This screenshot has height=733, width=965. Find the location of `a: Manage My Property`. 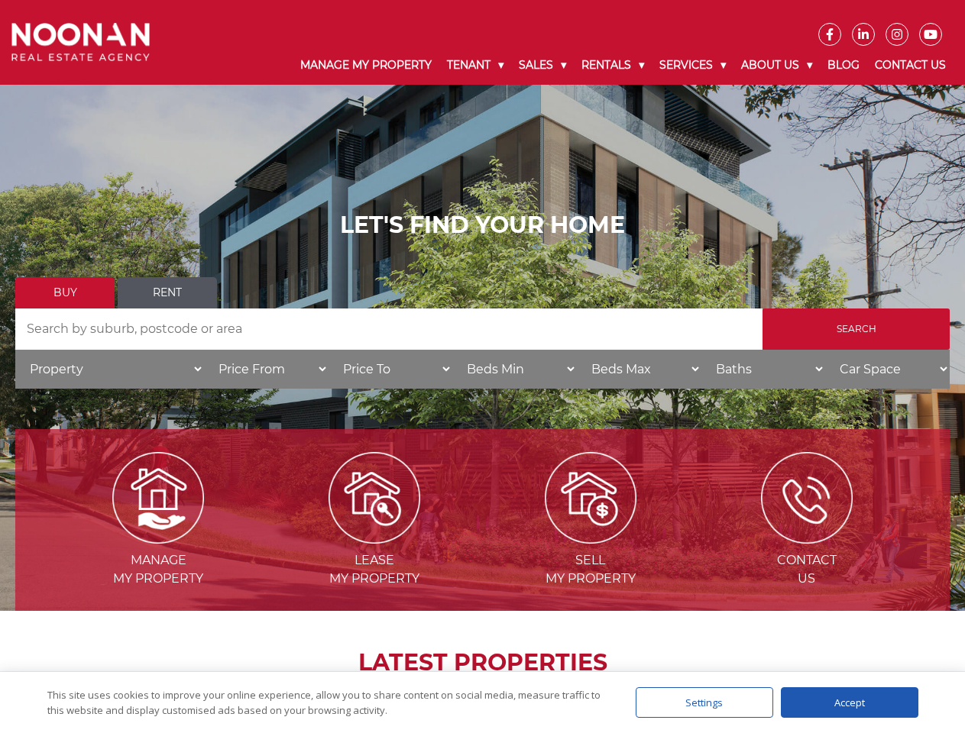

a: Manage My Property is located at coordinates (366, 65).